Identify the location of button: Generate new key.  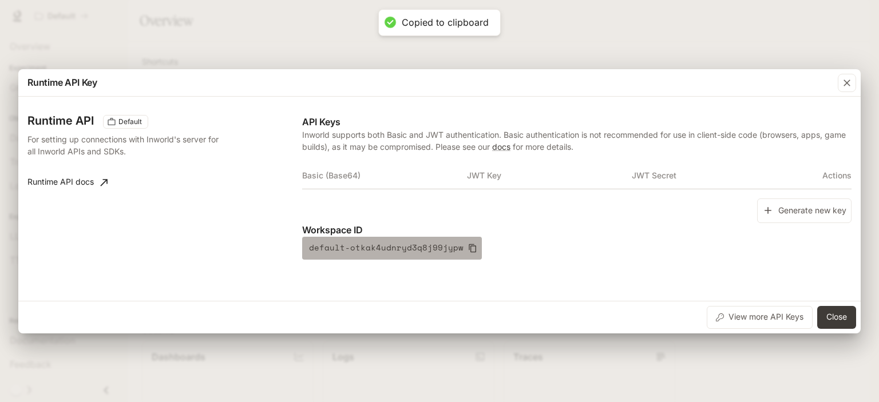
(804, 210).